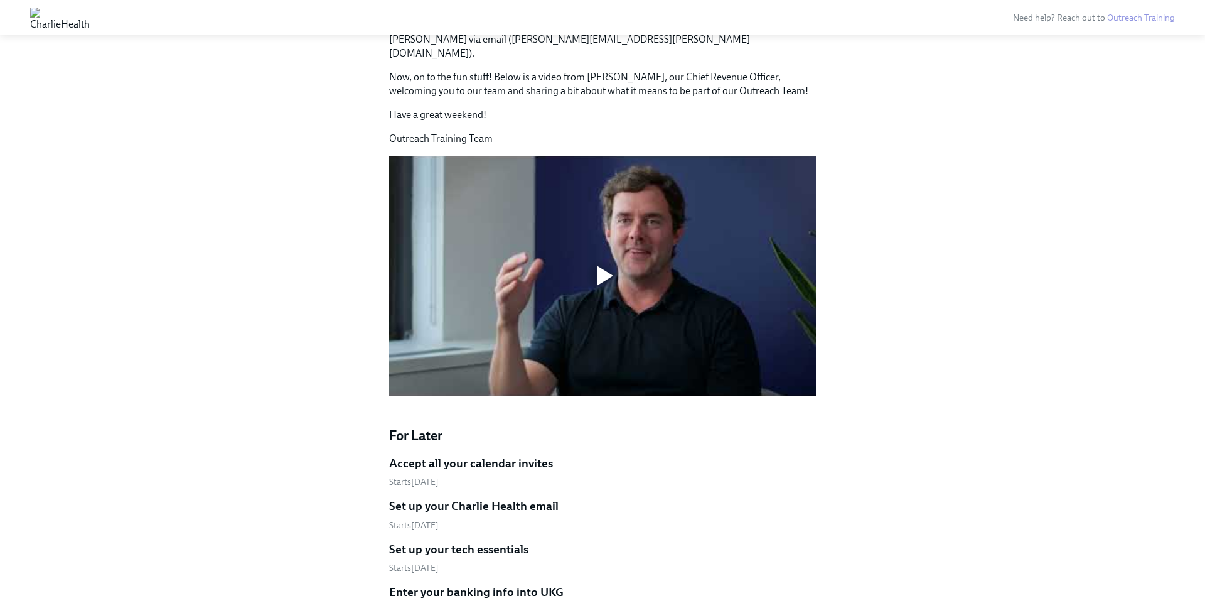 Image resolution: width=1205 pixels, height=608 pixels. Describe the element at coordinates (474, 506) in the screenshot. I see `h5: Set up your Charlie Health email` at that location.